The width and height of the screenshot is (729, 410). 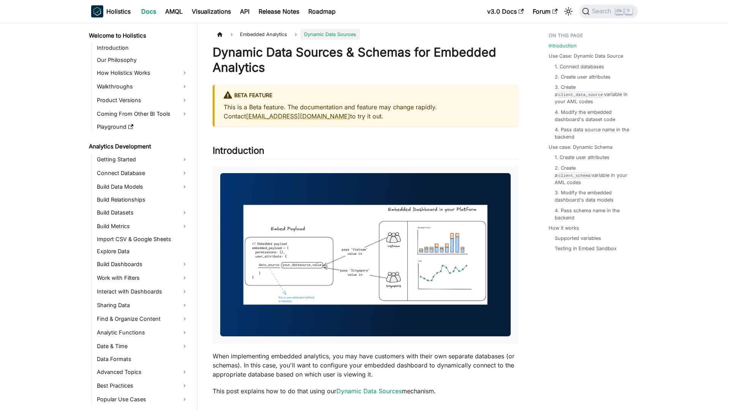 What do you see at coordinates (220, 34) in the screenshot?
I see `a: Home page` at bounding box center [220, 34].